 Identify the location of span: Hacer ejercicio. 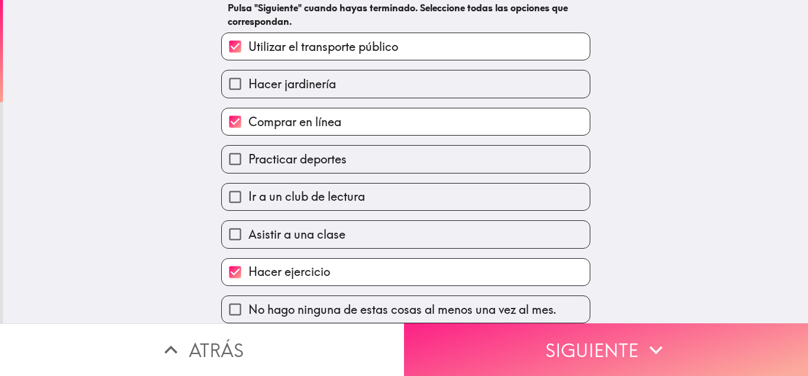
(289, 271).